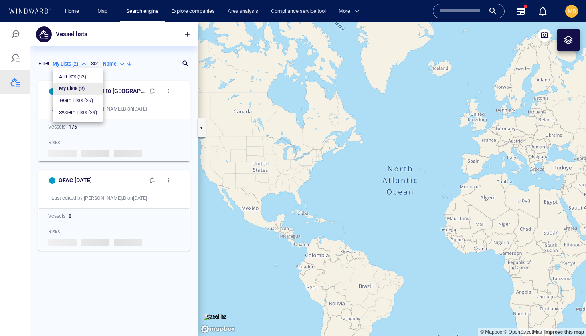  Describe the element at coordinates (298, 11) in the screenshot. I see `button: Compliance service tool` at that location.